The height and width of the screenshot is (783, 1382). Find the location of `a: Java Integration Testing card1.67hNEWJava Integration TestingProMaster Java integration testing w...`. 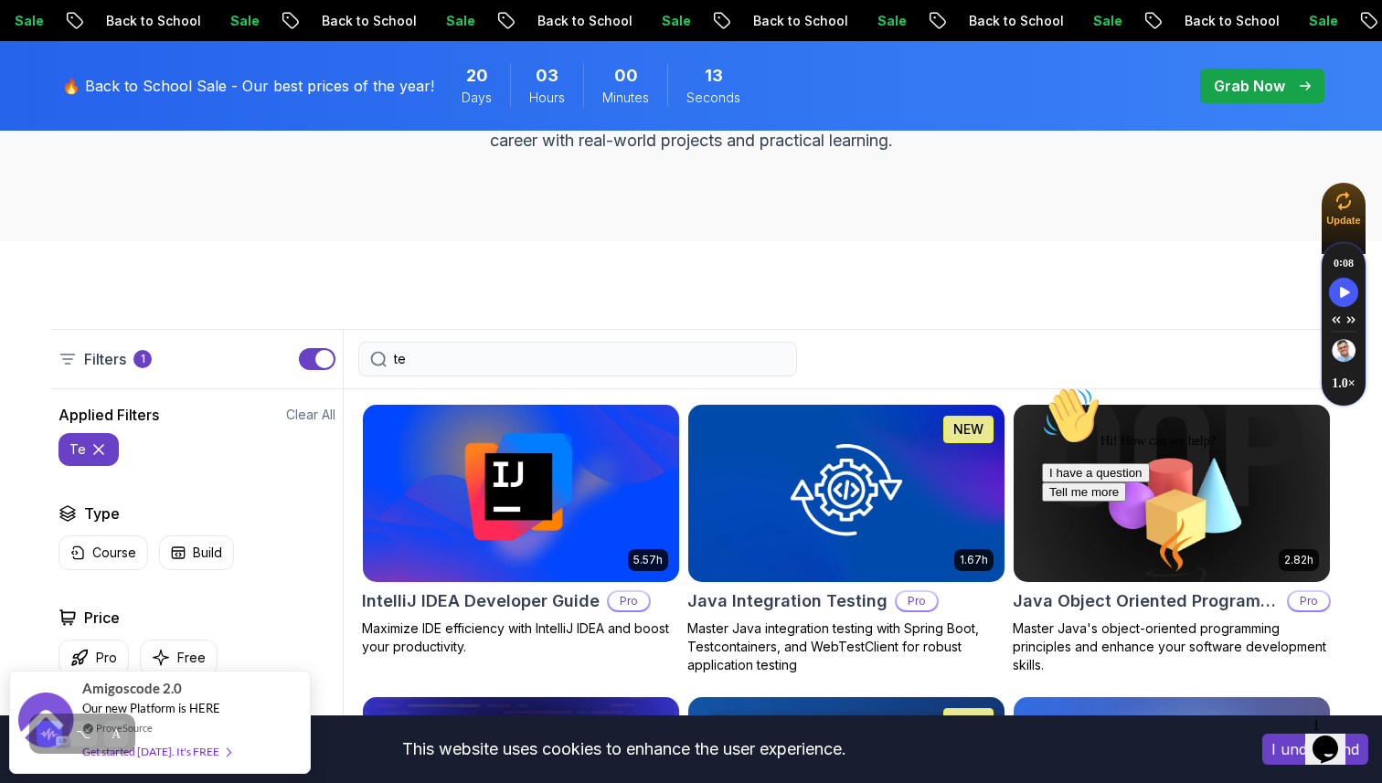

a: Java Integration Testing card1.67hNEWJava Integration TestingProMaster Java integration testing w... is located at coordinates (846, 539).